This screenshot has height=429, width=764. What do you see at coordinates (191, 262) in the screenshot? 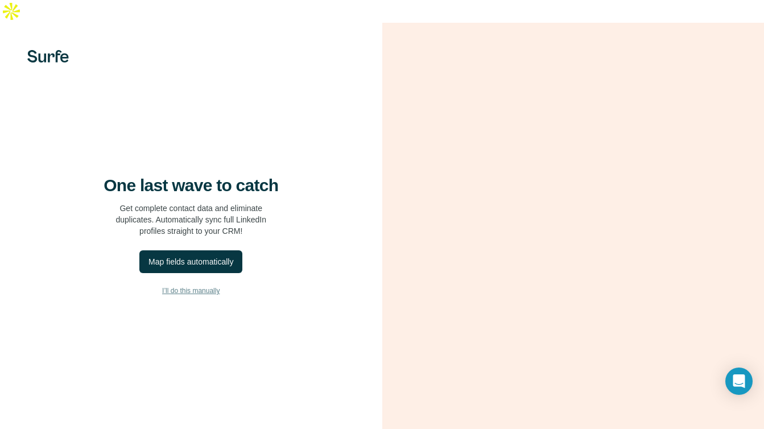
I see `div: Map fields automatically` at bounding box center [191, 262].